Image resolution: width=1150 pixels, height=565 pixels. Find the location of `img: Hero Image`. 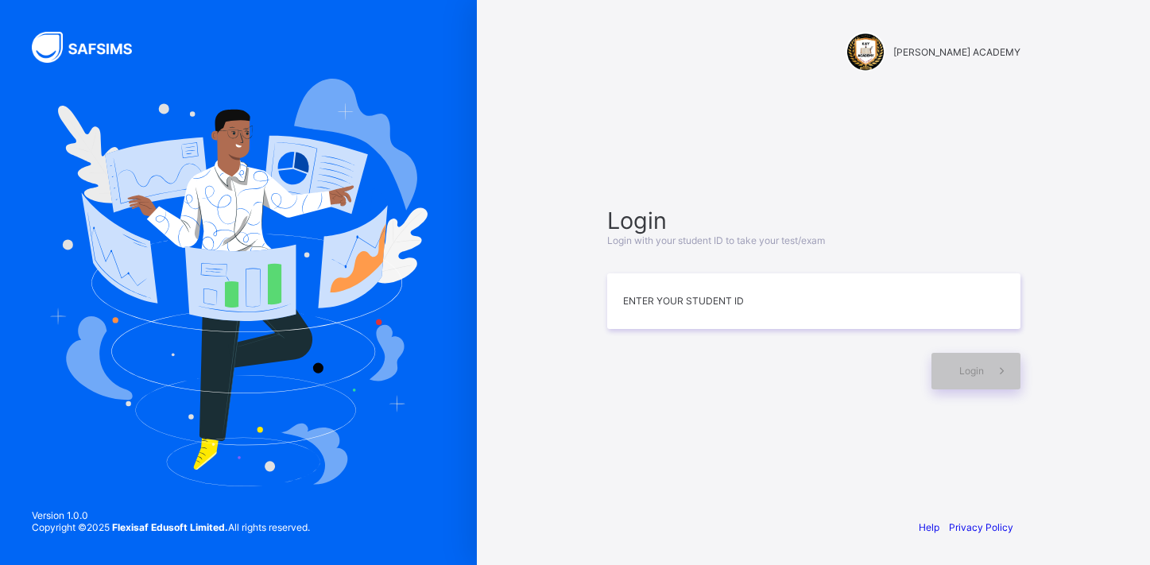

img: Hero Image is located at coordinates (239, 282).